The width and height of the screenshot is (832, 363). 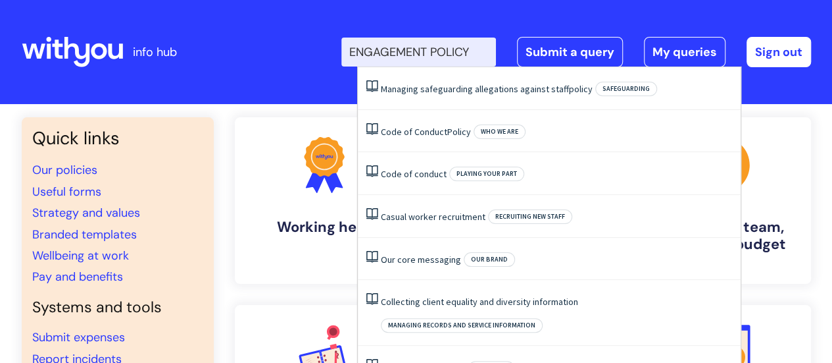 I want to click on a: Managing safeguarding allegations against staffpolicy, so click(x=487, y=89).